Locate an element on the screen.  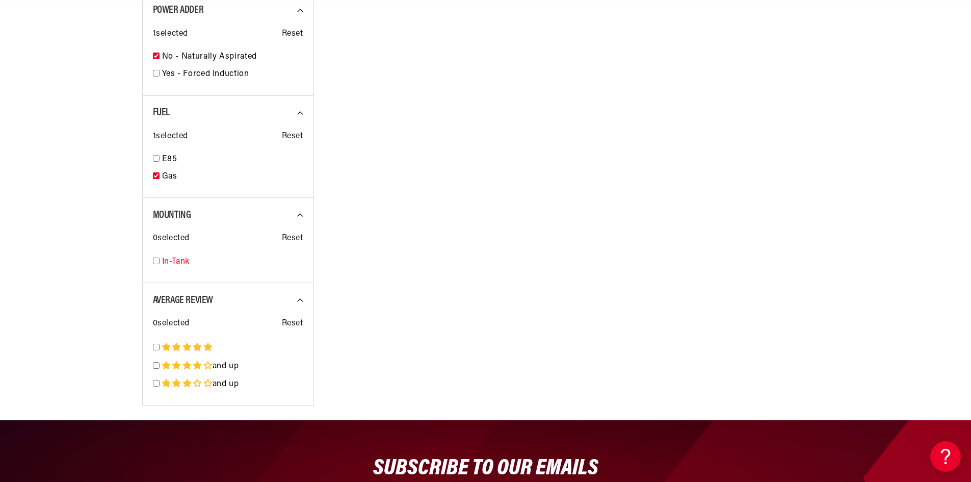
a: Yes - Forced Induction is located at coordinates (232, 74).